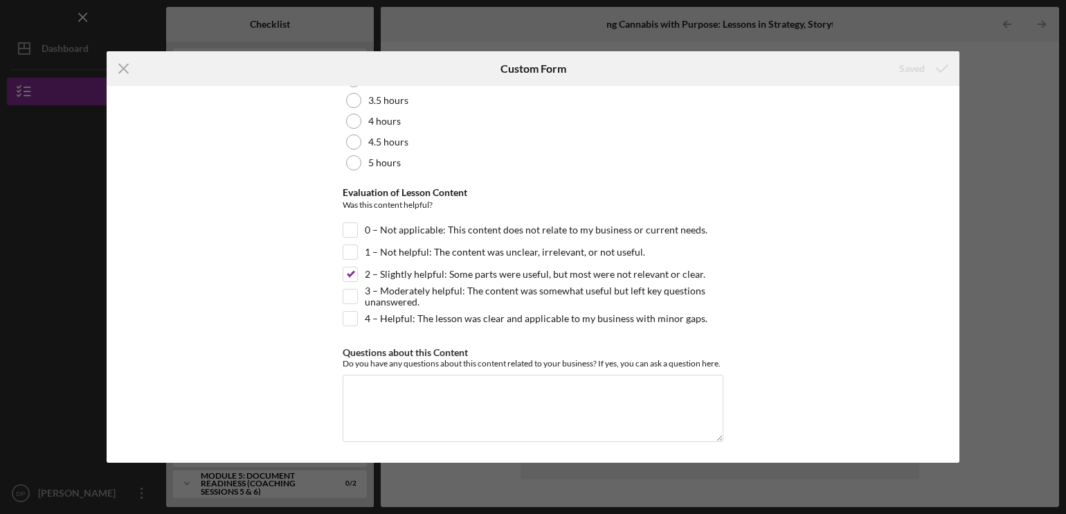 This screenshot has width=1066, height=514. Describe the element at coordinates (536, 230) in the screenshot. I see `label: 0 – Not applicable: This content does not relate to my business or current needs.` at that location.